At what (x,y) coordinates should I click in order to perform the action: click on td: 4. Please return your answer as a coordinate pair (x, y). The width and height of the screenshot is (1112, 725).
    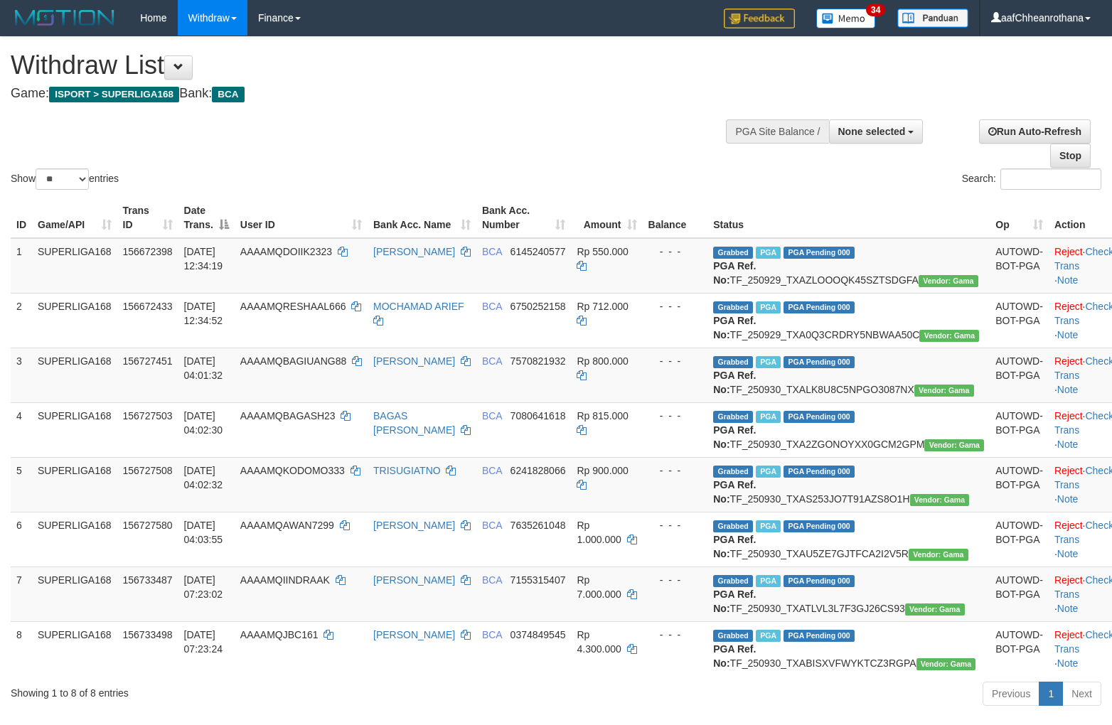
    Looking at the image, I should click on (21, 430).